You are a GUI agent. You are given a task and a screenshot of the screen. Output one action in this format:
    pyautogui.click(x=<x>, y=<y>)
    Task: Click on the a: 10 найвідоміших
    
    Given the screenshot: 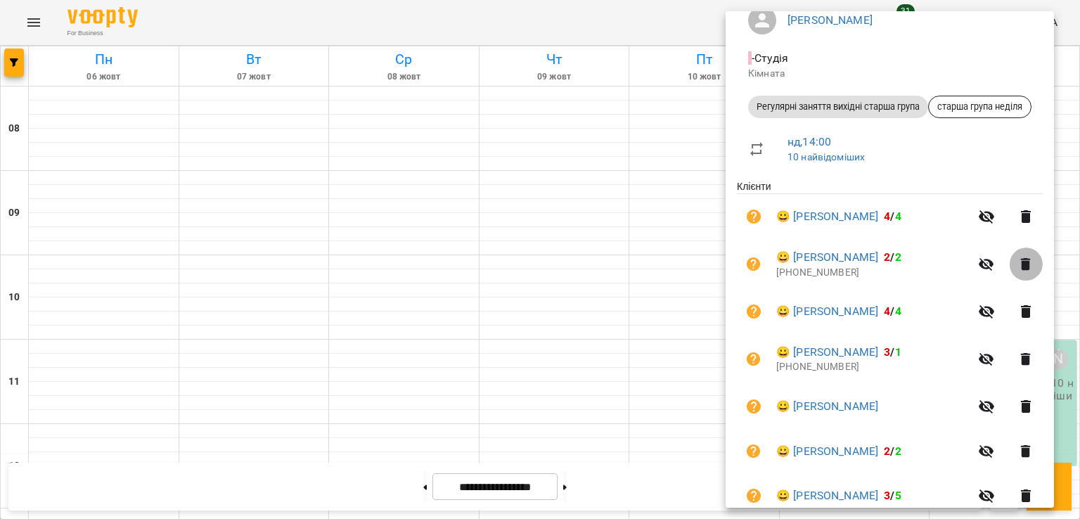 What is the action you would take?
    pyautogui.click(x=827, y=157)
    